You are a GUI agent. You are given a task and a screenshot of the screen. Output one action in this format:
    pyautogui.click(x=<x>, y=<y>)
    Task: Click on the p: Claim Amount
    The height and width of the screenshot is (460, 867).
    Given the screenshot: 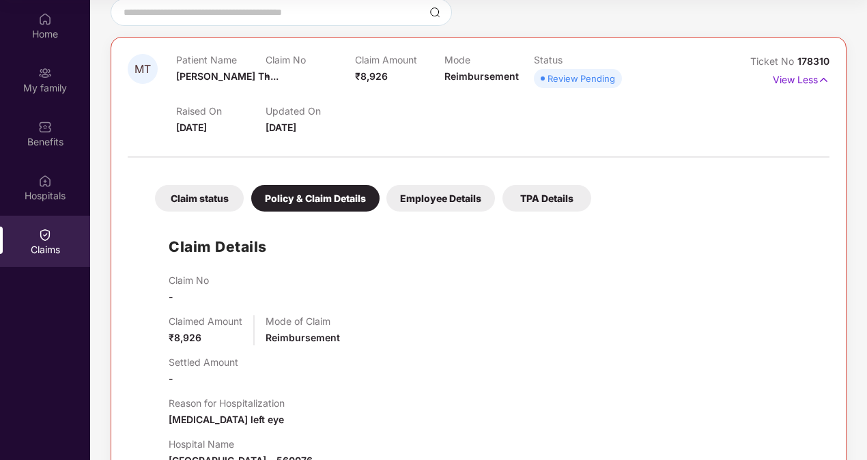 What is the action you would take?
    pyautogui.click(x=400, y=59)
    